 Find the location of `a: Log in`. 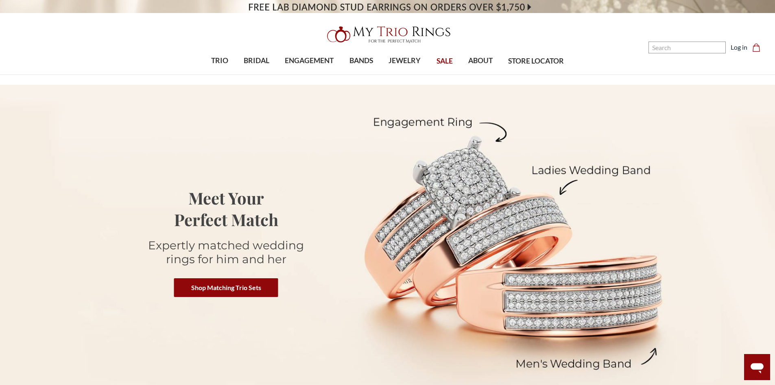

a: Log in is located at coordinates (739, 47).